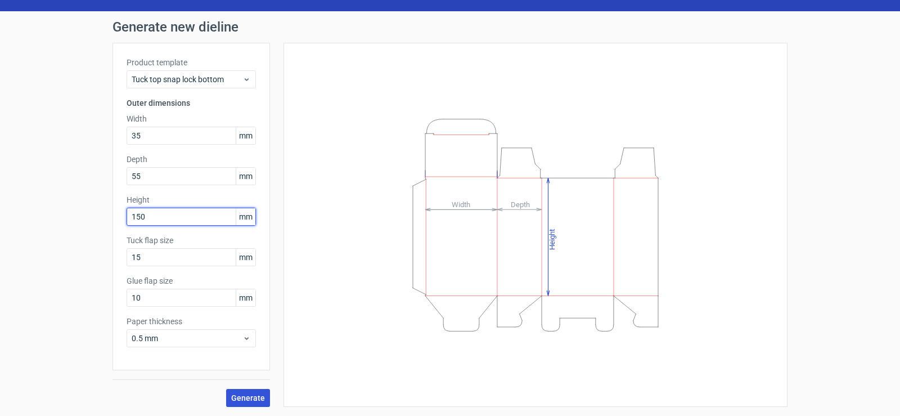  What do you see at coordinates (552, 239) in the screenshot?
I see `tspan: Height` at bounding box center [552, 239].